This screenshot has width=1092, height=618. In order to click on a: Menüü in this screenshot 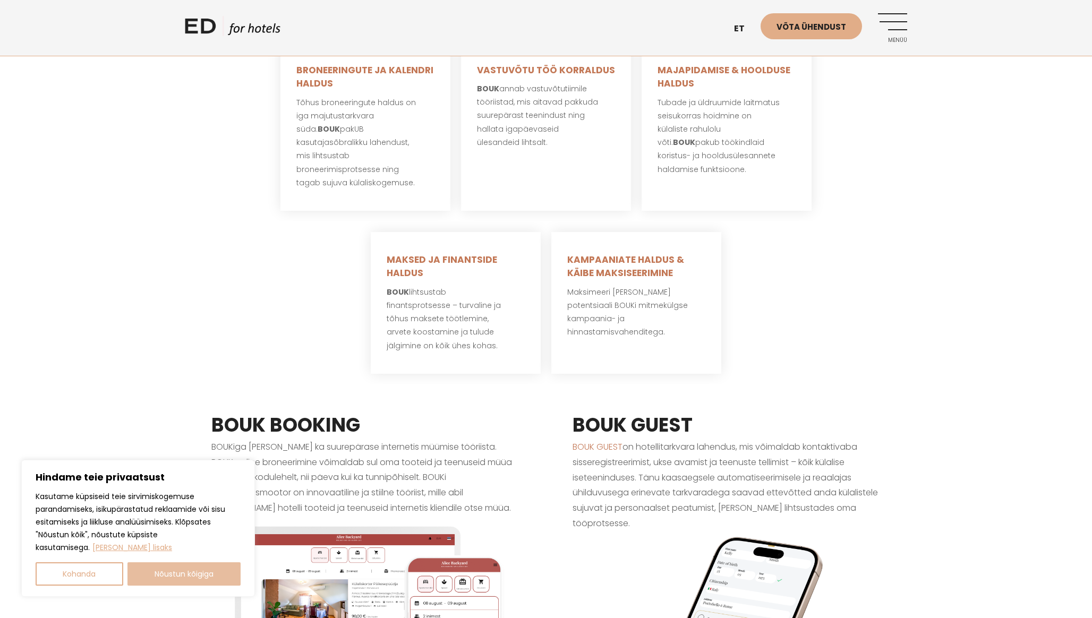, I will do `click(893, 28)`.